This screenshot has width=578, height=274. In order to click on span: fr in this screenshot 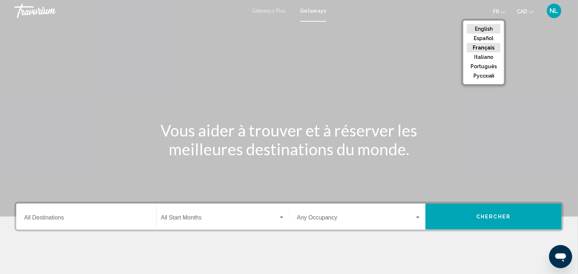, I will do `click(496, 12)`.